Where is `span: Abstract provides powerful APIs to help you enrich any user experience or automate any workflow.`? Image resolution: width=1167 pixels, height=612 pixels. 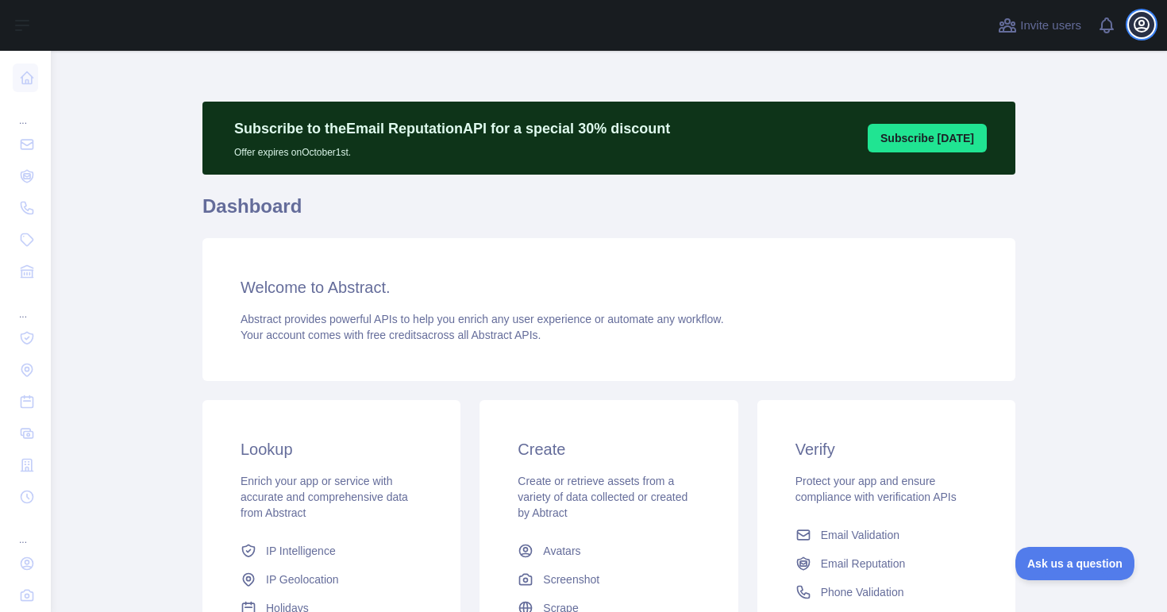
span: Abstract provides powerful APIs to help you enrich any user experience or automate any workflow. is located at coordinates (482, 319).